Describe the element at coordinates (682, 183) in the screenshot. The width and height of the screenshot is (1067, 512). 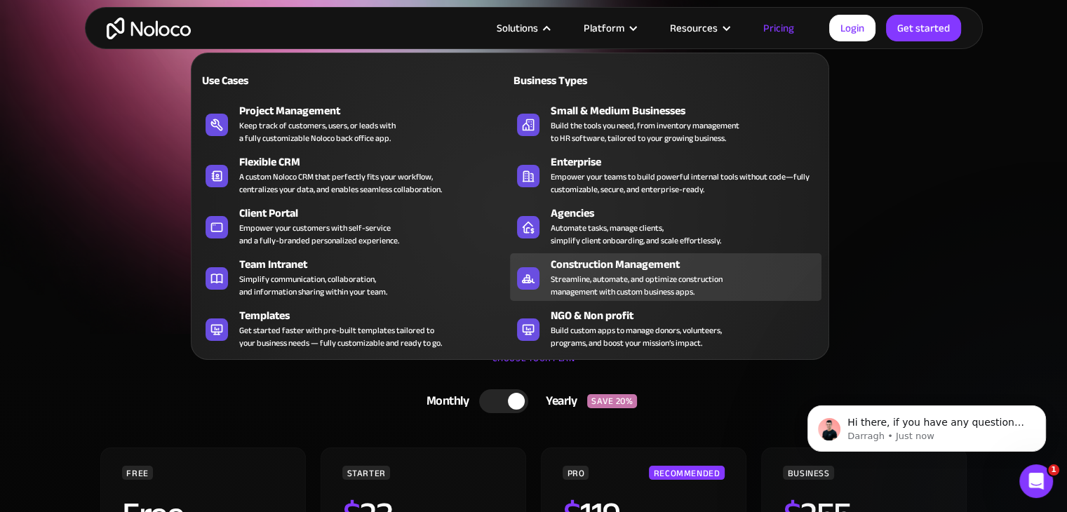
I see `div: Empower your teams to build powerful internal tools without code—fully customizable, secure, and ...` at that location.